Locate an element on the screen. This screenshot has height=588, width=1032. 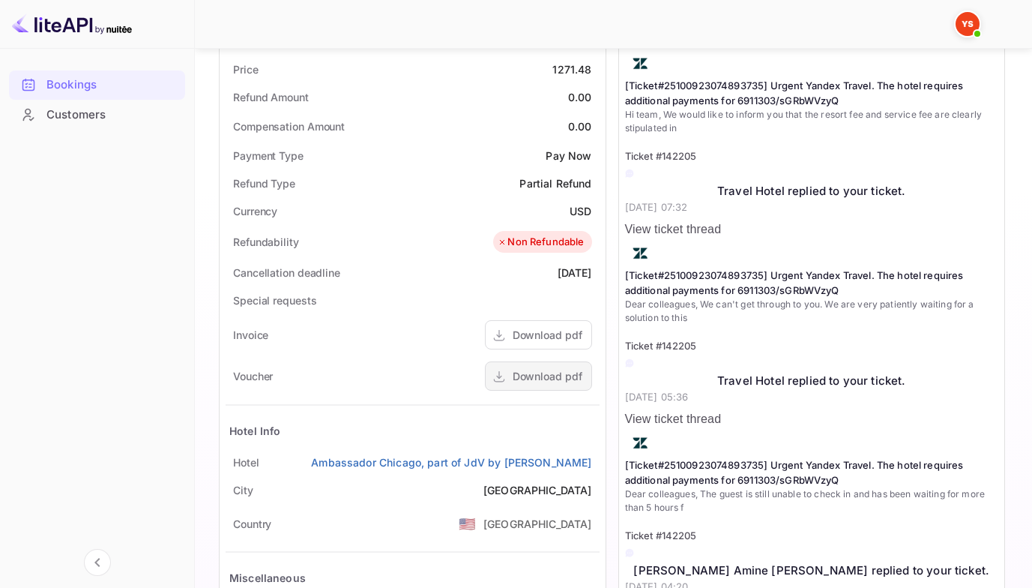
p: Dear colleagues, The guest is still unable to check in and has been waiting for more than 5 hours f is located at coordinates (812, 501).